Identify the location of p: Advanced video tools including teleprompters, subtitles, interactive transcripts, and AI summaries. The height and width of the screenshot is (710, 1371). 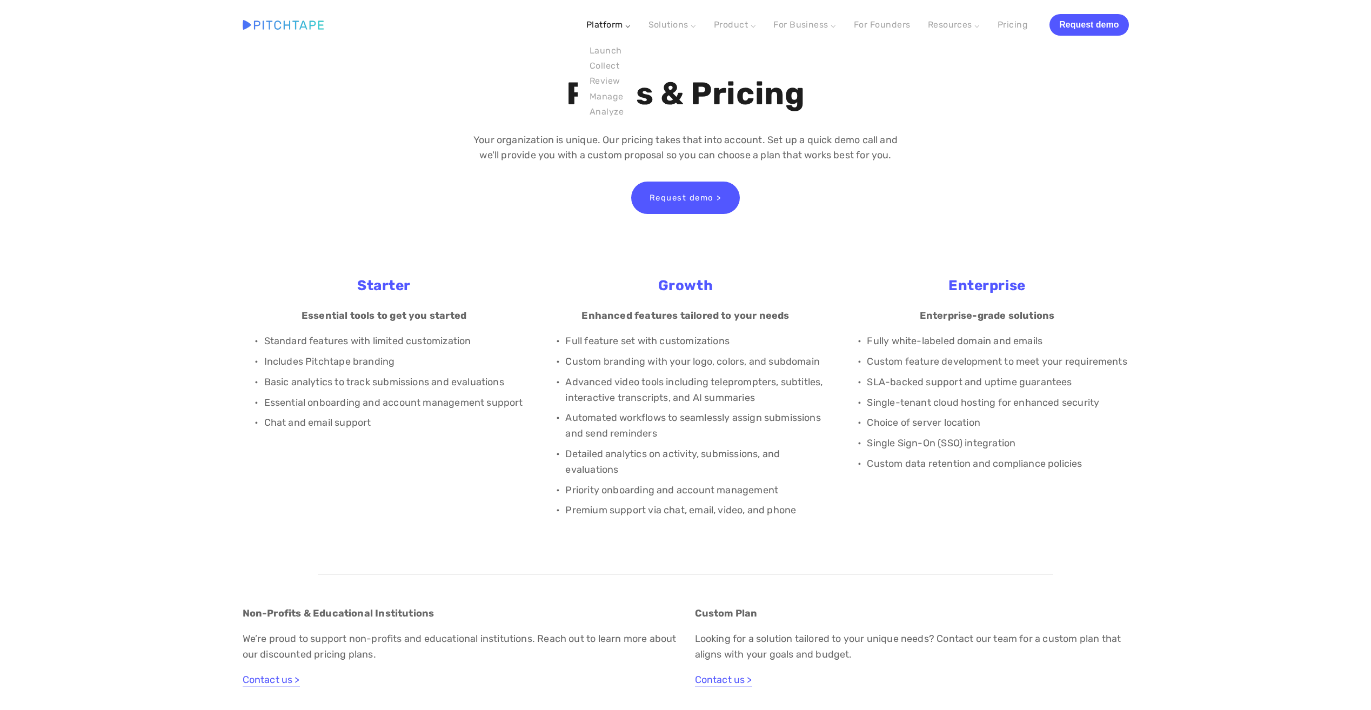
(696, 390).